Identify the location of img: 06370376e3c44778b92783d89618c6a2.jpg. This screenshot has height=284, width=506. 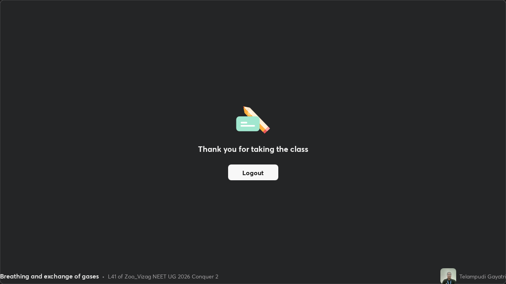
(448, 277).